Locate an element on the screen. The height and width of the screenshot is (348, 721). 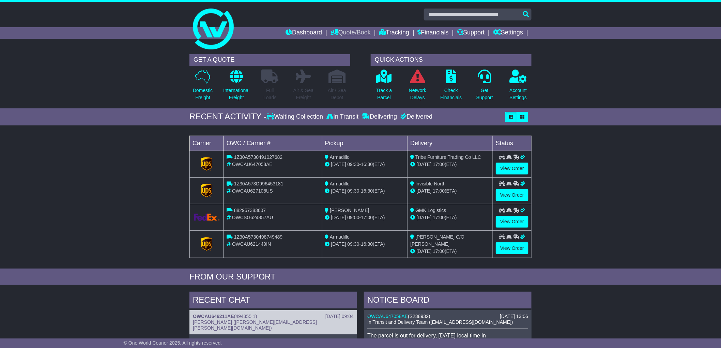
a: Financials is located at coordinates (433, 33).